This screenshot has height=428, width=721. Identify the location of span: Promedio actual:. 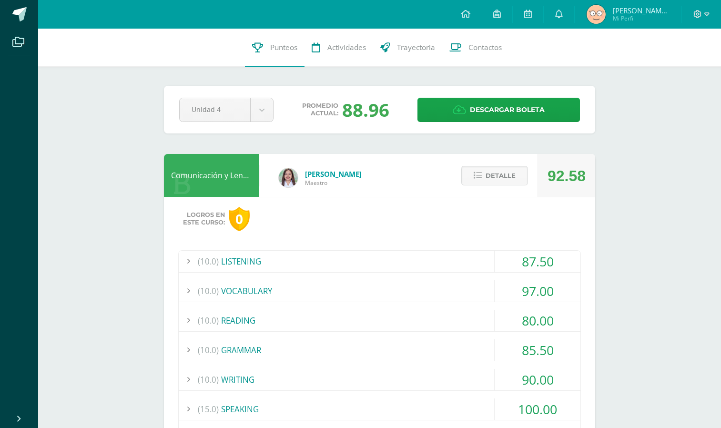
(320, 110).